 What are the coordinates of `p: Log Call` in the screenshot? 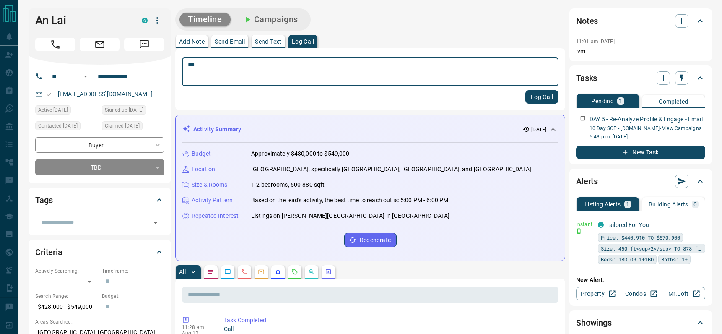 It's located at (303, 41).